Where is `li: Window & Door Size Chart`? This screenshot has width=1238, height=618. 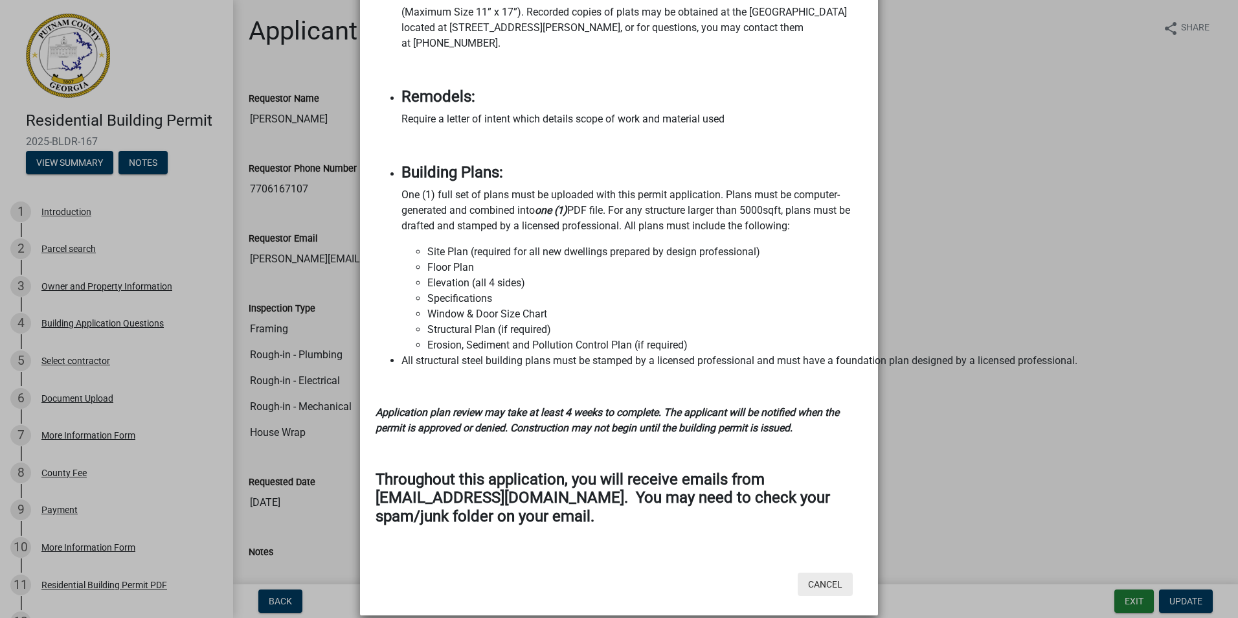 li: Window & Door Size Chart is located at coordinates (645, 314).